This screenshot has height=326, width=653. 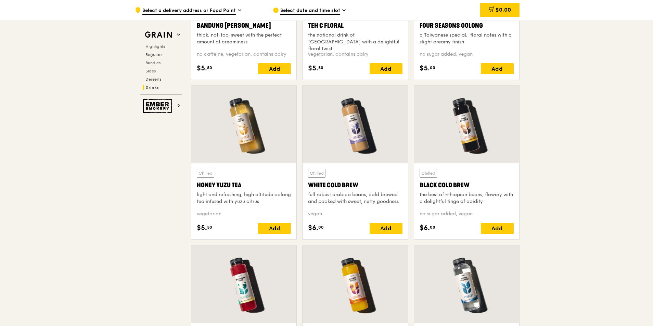 What do you see at coordinates (466, 39) in the screenshot?
I see `div: a Taiwanese special, floral notes with a slight creamy finish` at bounding box center [466, 39].